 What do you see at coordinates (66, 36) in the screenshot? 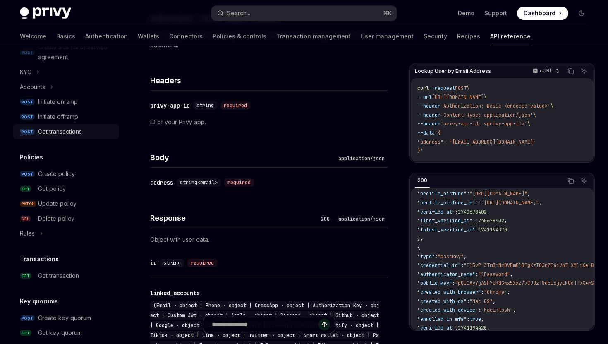
I see `a: Basics` at bounding box center [66, 36].